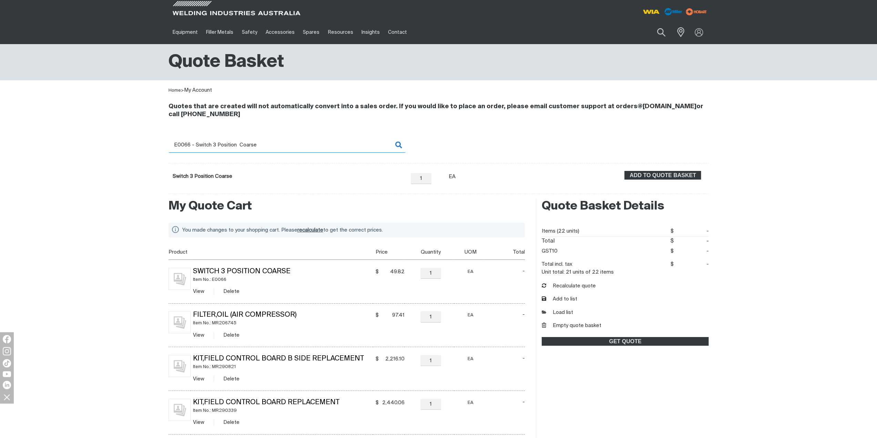 Image resolution: width=877 pixels, height=438 pixels. I want to click on a: Accessories, so click(280, 32).